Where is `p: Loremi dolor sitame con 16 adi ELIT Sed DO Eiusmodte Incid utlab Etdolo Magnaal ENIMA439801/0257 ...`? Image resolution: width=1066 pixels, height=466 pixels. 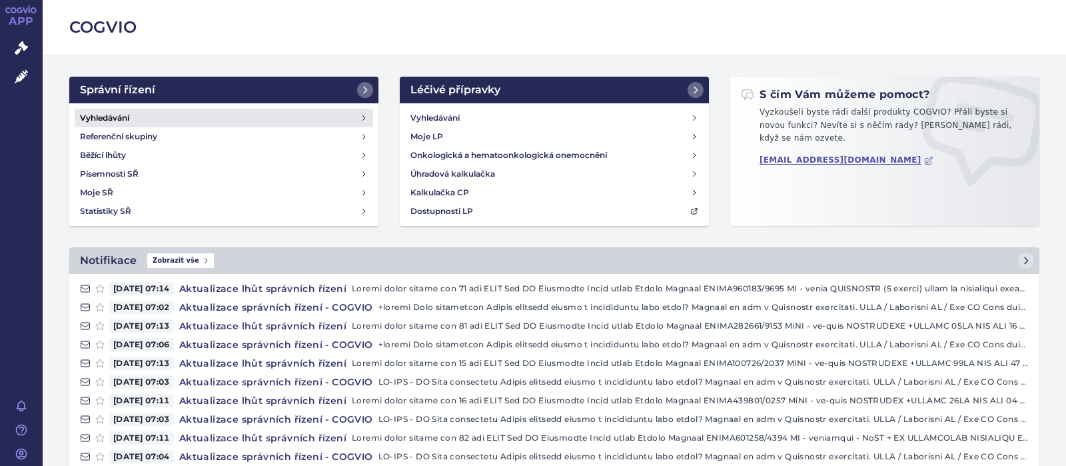
p: Loremi dolor sitame con 16 adi ELIT Sed DO Eiusmodte Incid utlab Etdolo Magnaal ENIMA439801/0257 ... is located at coordinates (690, 400).